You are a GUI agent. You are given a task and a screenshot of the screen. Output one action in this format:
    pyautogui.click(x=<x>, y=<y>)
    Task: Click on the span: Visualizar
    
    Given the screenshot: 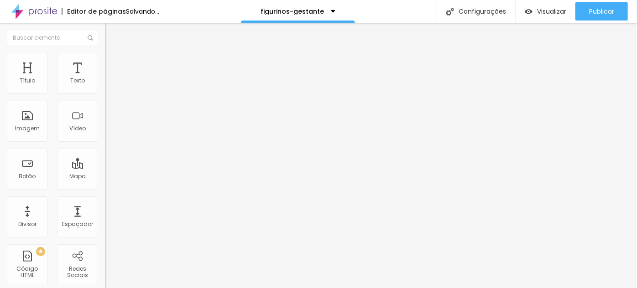 What is the action you would take?
    pyautogui.click(x=551, y=11)
    